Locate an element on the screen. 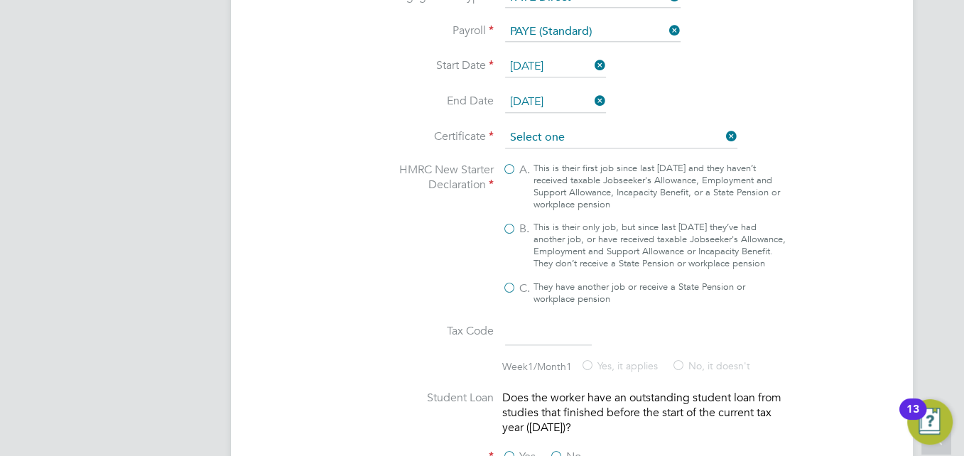  span: A. is located at coordinates (524, 170).